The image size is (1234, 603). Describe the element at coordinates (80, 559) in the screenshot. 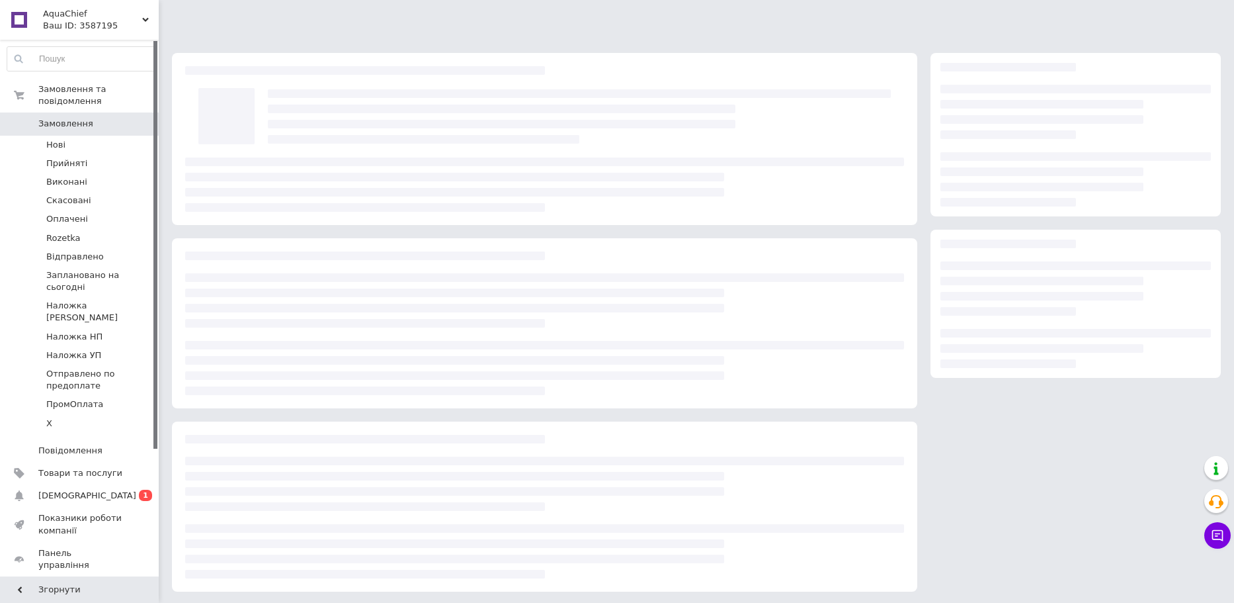

I see `span: Панель управління` at that location.